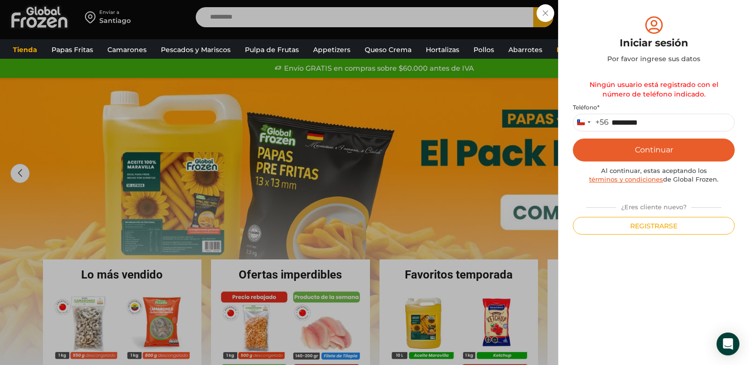 This screenshot has width=749, height=365. What do you see at coordinates (127, 50) in the screenshot?
I see `a: Camarones` at bounding box center [127, 50].